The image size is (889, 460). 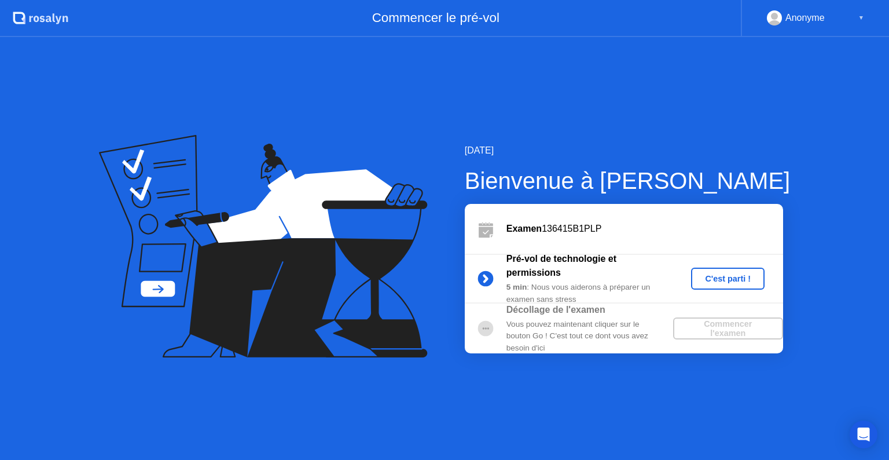 What do you see at coordinates (524, 228) in the screenshot?
I see `b: Examen` at bounding box center [524, 228].